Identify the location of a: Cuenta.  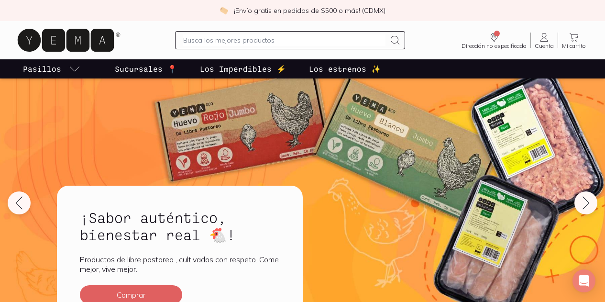
(544, 40).